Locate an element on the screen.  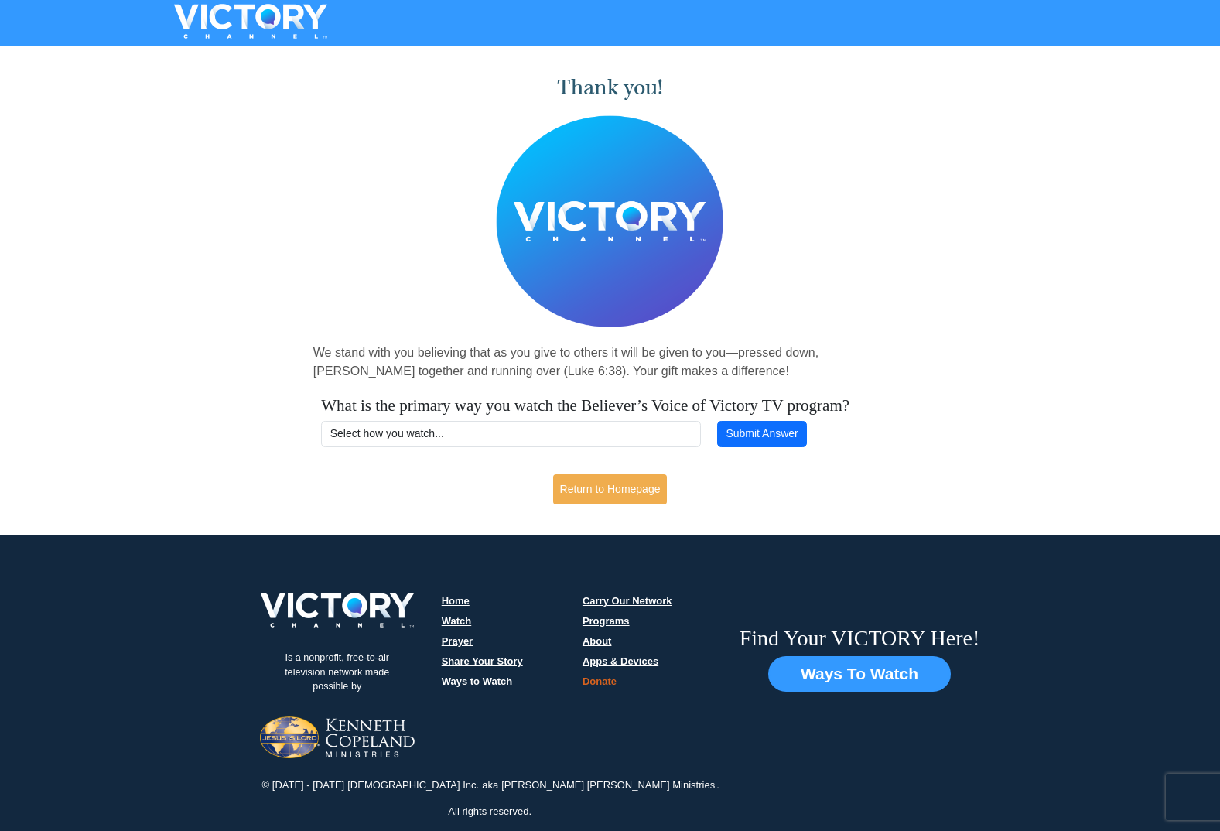
a: Watch is located at coordinates (456, 621).